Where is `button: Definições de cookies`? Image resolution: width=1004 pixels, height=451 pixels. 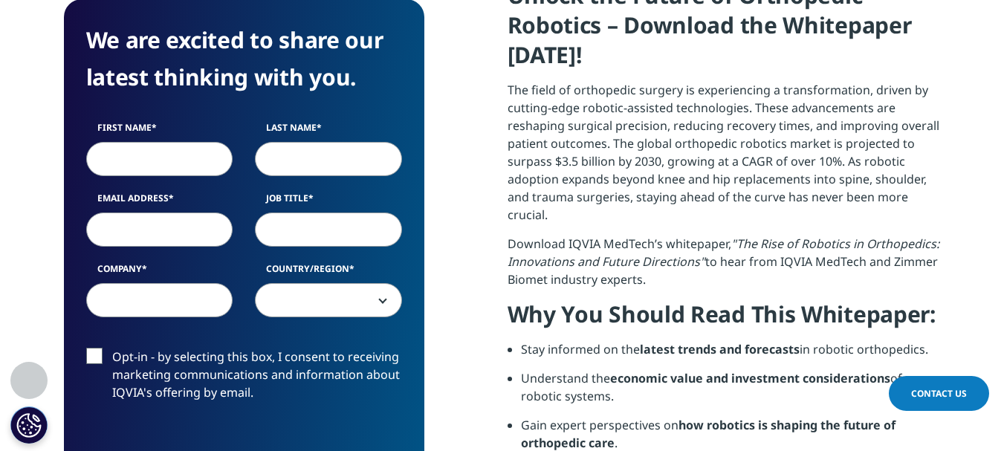 button: Definições de cookies is located at coordinates (29, 425).